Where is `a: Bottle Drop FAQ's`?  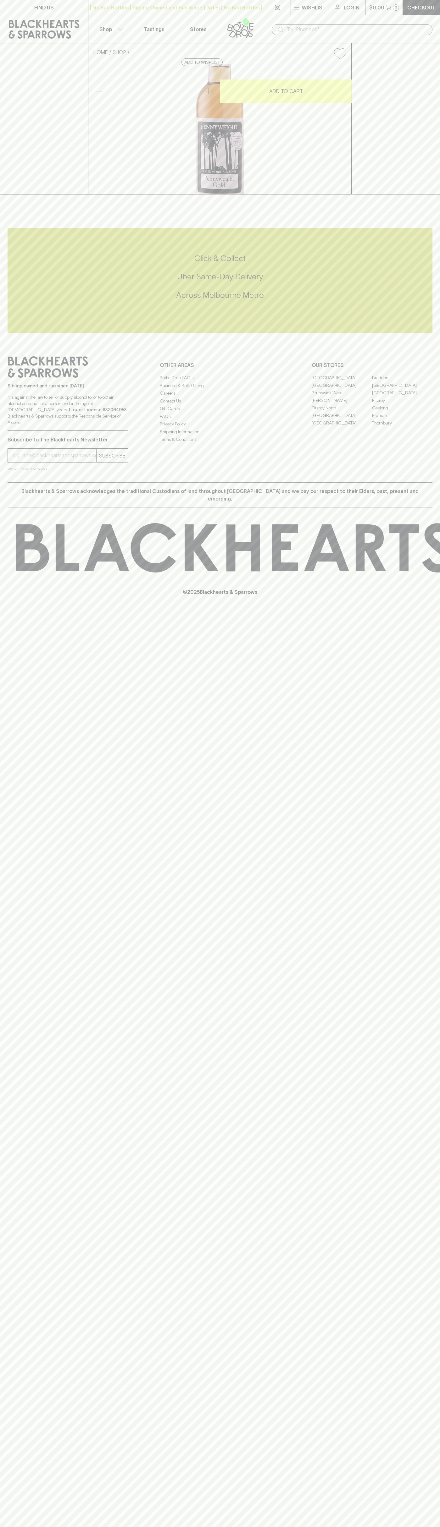
a: Bottle Drop FAQ's is located at coordinates (220, 378).